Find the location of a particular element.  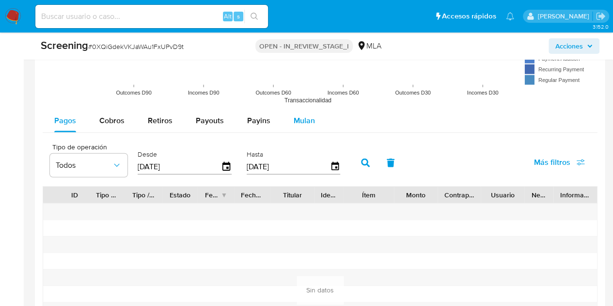

span: Alt is located at coordinates (228, 16).